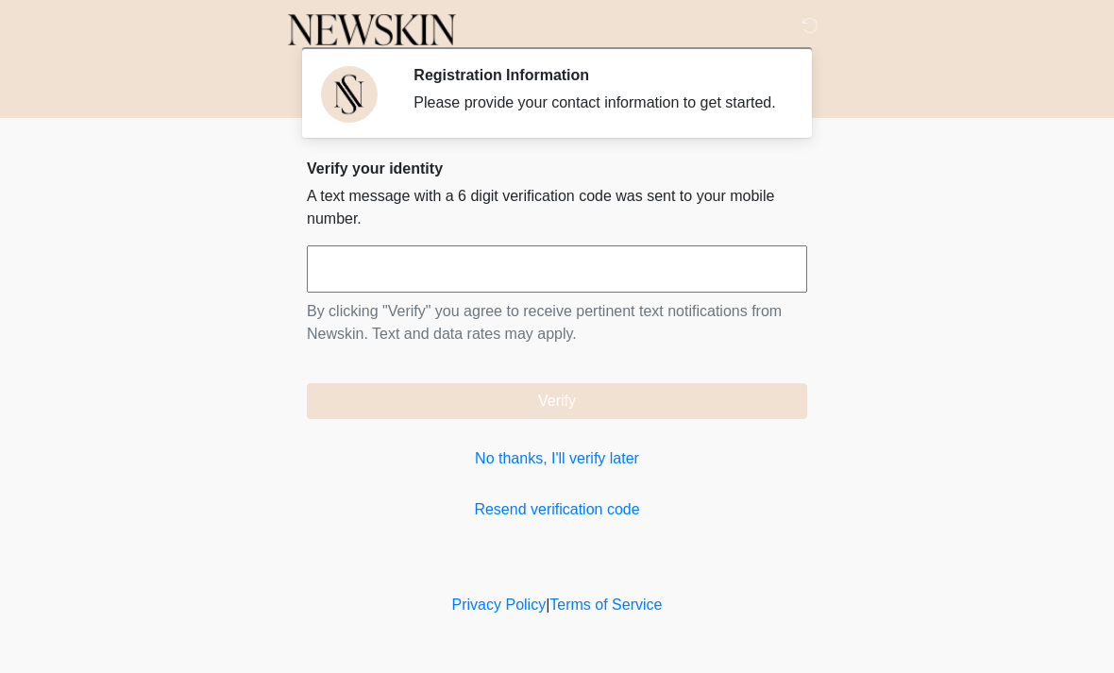  Describe the element at coordinates (557, 208) in the screenshot. I see `p: A text message with a 6 digit verification code was sent to your mobile number.` at that location.